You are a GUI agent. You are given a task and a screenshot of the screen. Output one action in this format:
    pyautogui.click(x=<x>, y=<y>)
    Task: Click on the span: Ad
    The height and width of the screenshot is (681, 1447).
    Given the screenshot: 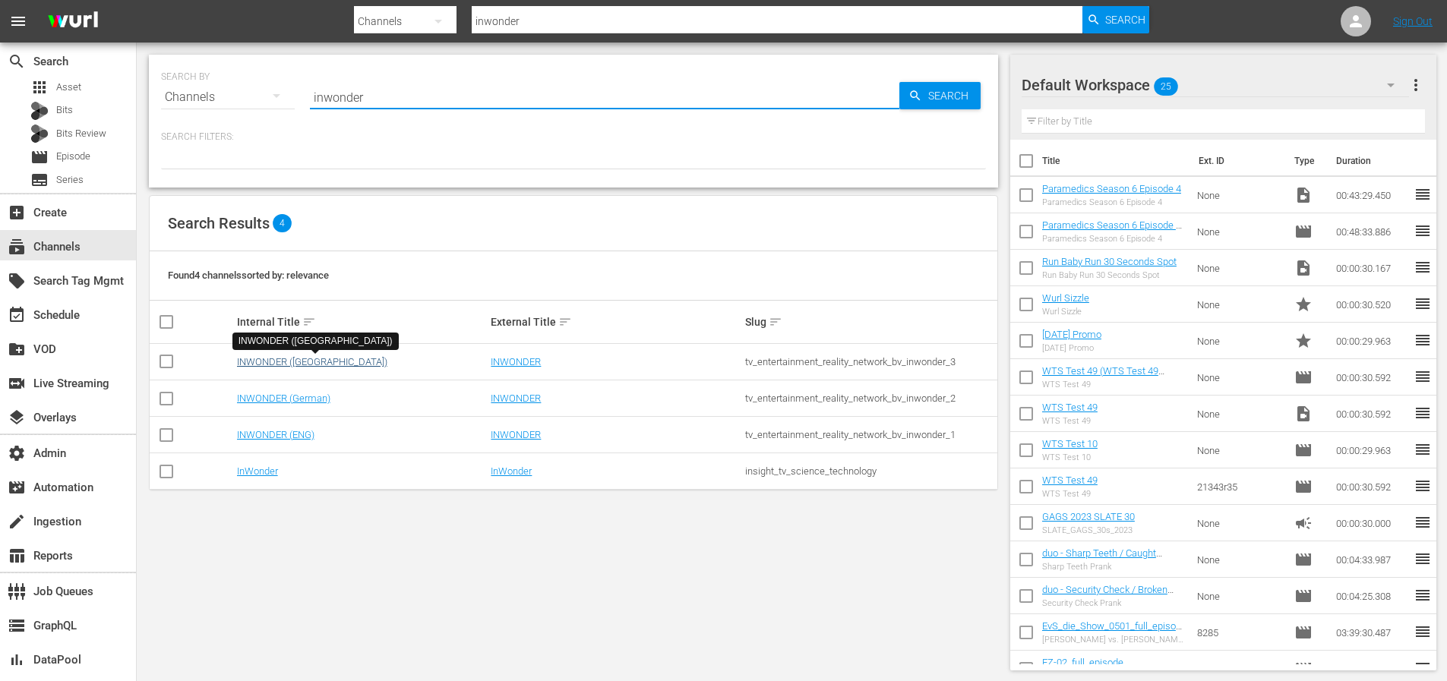 What is the action you would take?
    pyautogui.click(x=1303, y=523)
    